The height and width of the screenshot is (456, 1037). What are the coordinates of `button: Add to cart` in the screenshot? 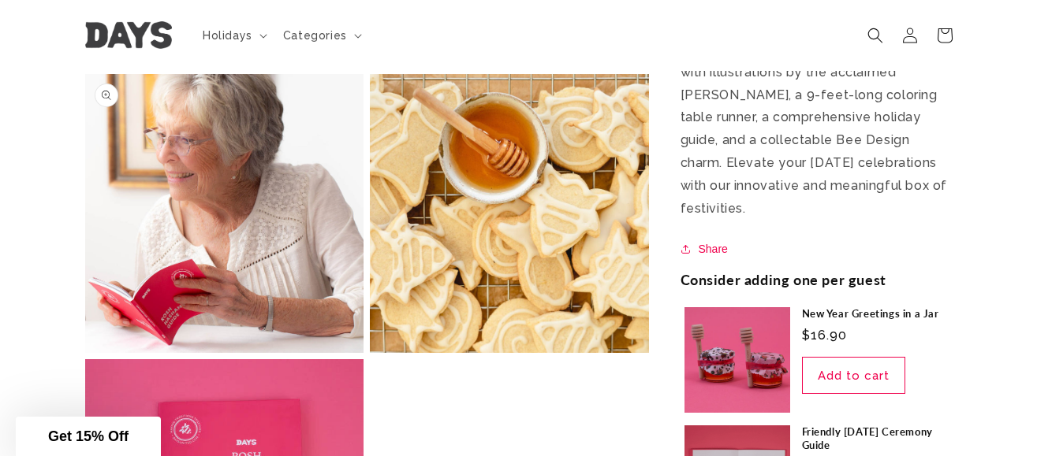 It's located at (853, 375).